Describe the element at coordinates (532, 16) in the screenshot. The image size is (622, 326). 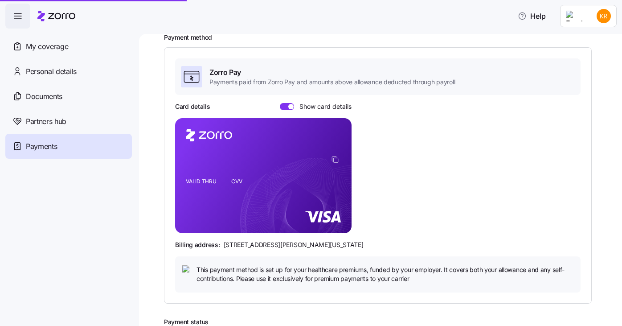
I see `span: Help` at that location.